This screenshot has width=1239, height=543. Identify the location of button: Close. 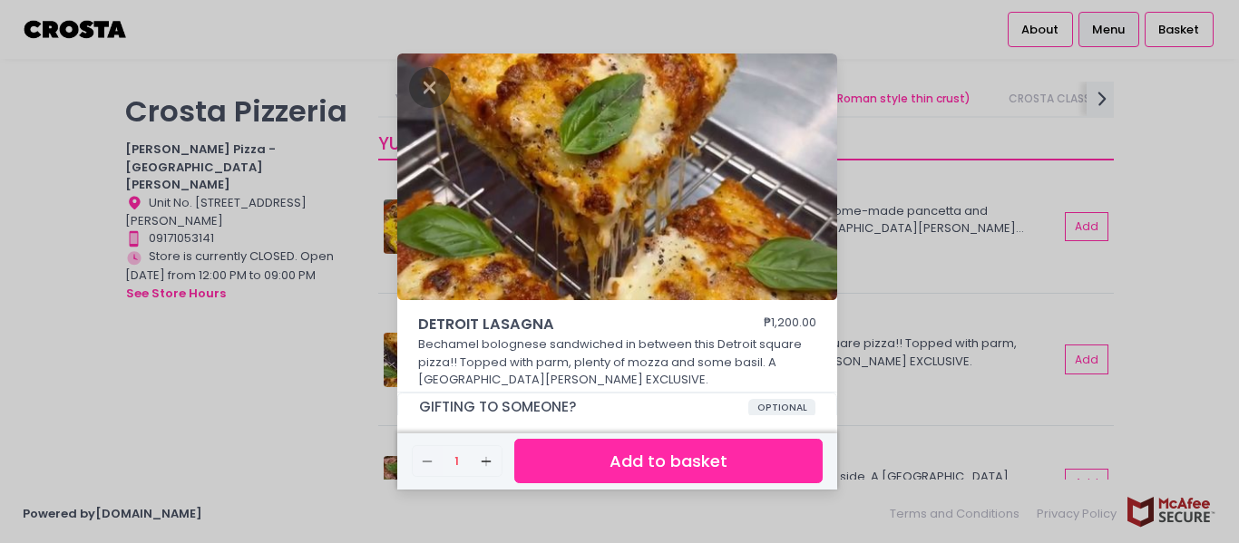
(430, 86).